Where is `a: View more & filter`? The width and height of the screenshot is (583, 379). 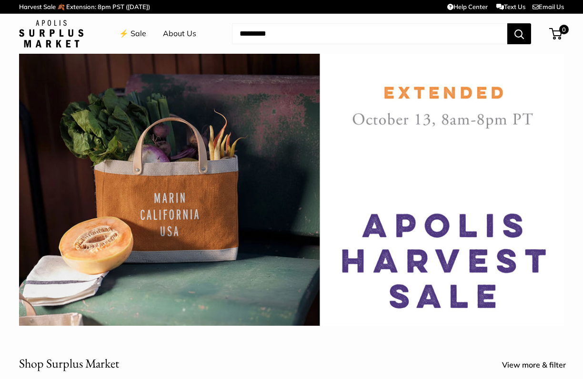 a: View more & filter is located at coordinates (539, 366).